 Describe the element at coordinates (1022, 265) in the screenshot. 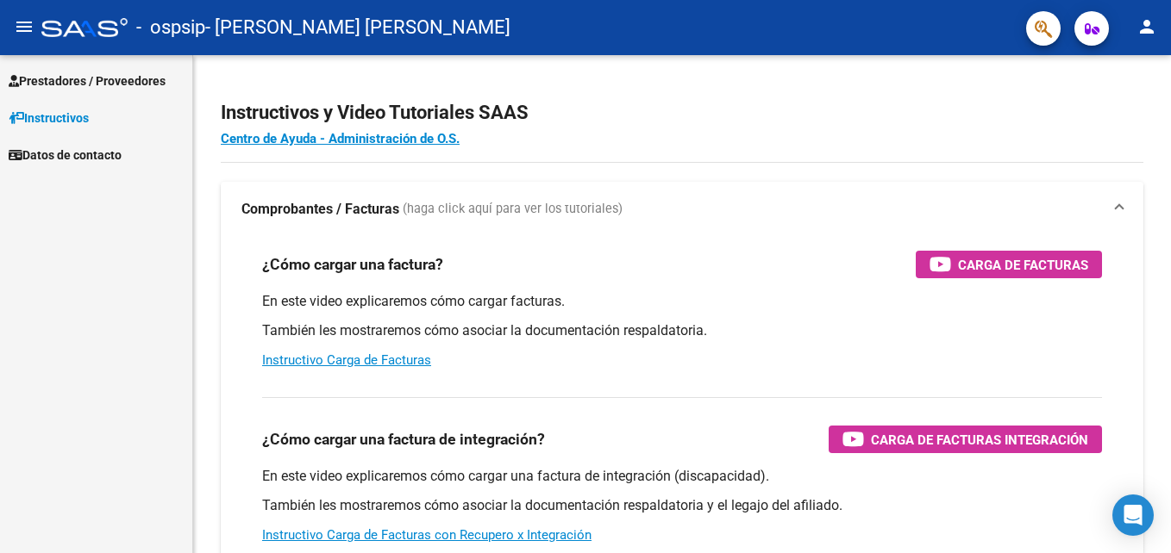

I see `span: Carga de Facturas` at that location.